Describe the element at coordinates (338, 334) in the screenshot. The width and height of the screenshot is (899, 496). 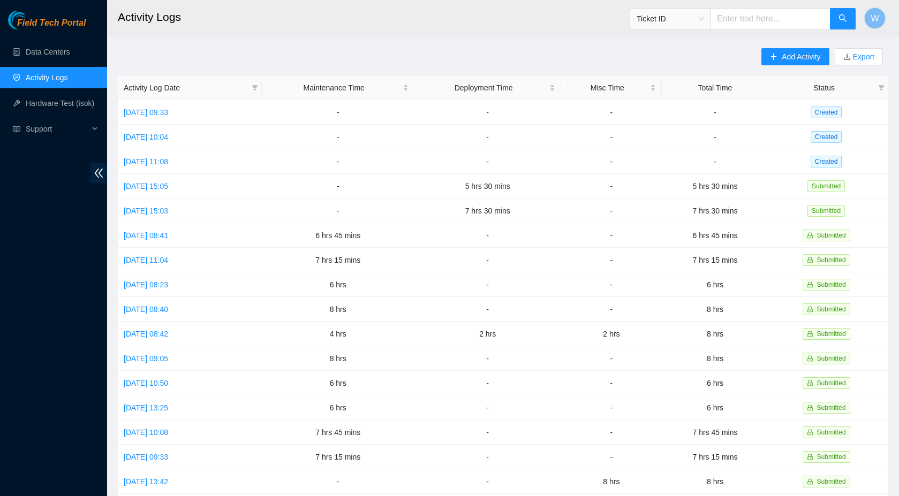
I see `td: 4 hrs` at that location.